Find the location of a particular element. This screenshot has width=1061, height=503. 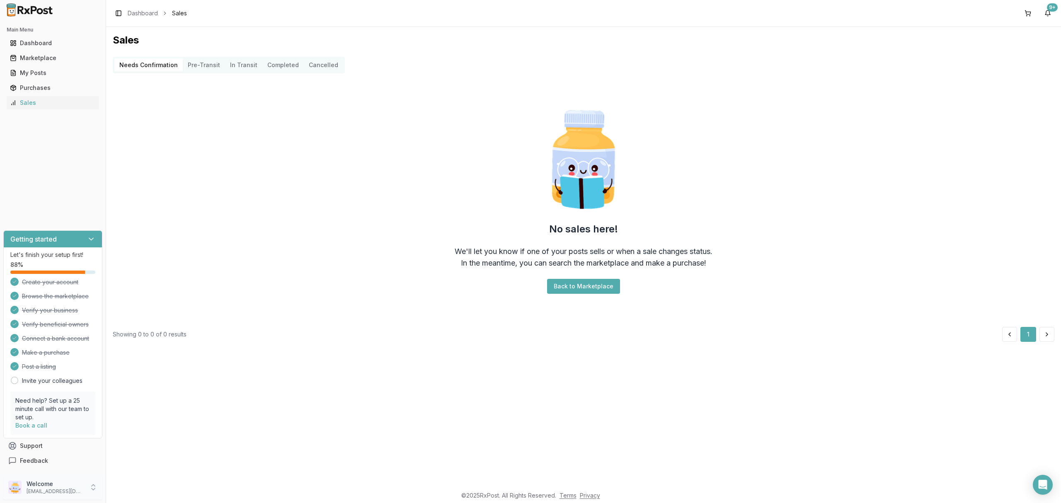

img: Smart Pill Bottle is located at coordinates (584, 160).